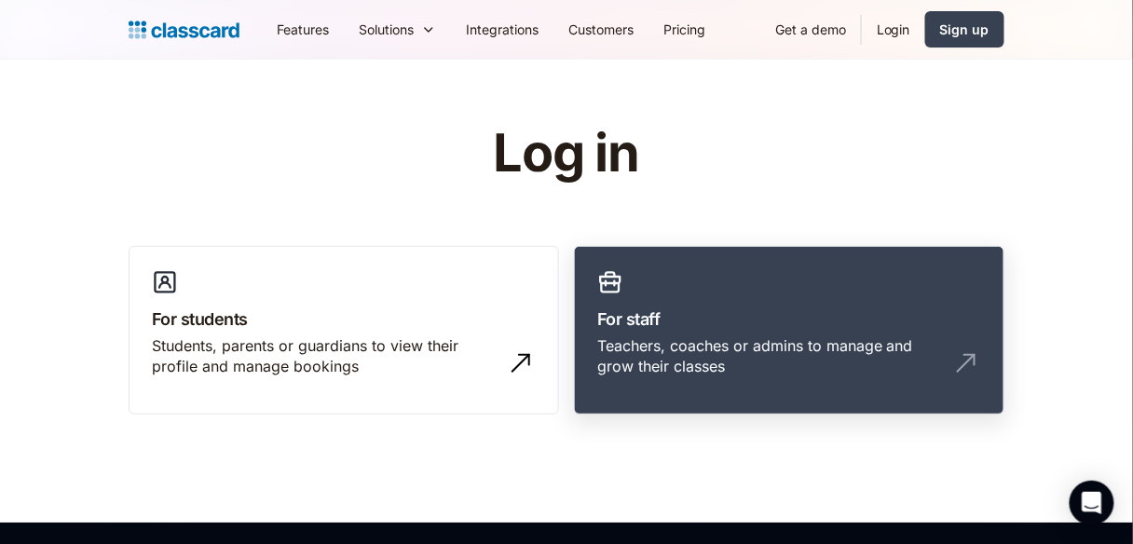  What do you see at coordinates (303, 29) in the screenshot?
I see `a: Features` at bounding box center [303, 29].